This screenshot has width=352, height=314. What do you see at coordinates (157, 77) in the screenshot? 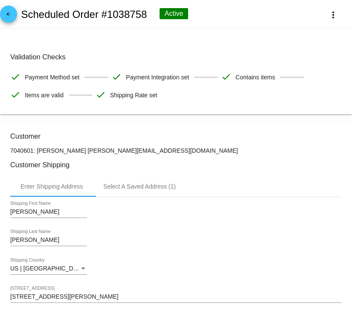
I see `span: Payment Integration set` at bounding box center [157, 77].